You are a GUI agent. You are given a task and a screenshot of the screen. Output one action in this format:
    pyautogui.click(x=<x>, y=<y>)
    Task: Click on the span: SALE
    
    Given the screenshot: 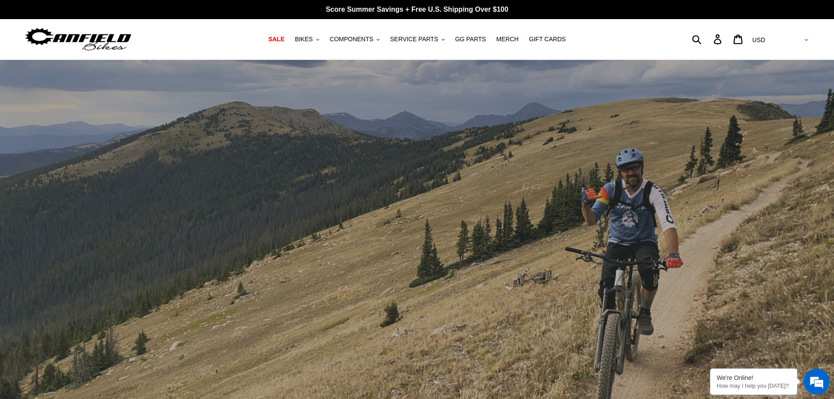 What is the action you would take?
    pyautogui.click(x=276, y=39)
    